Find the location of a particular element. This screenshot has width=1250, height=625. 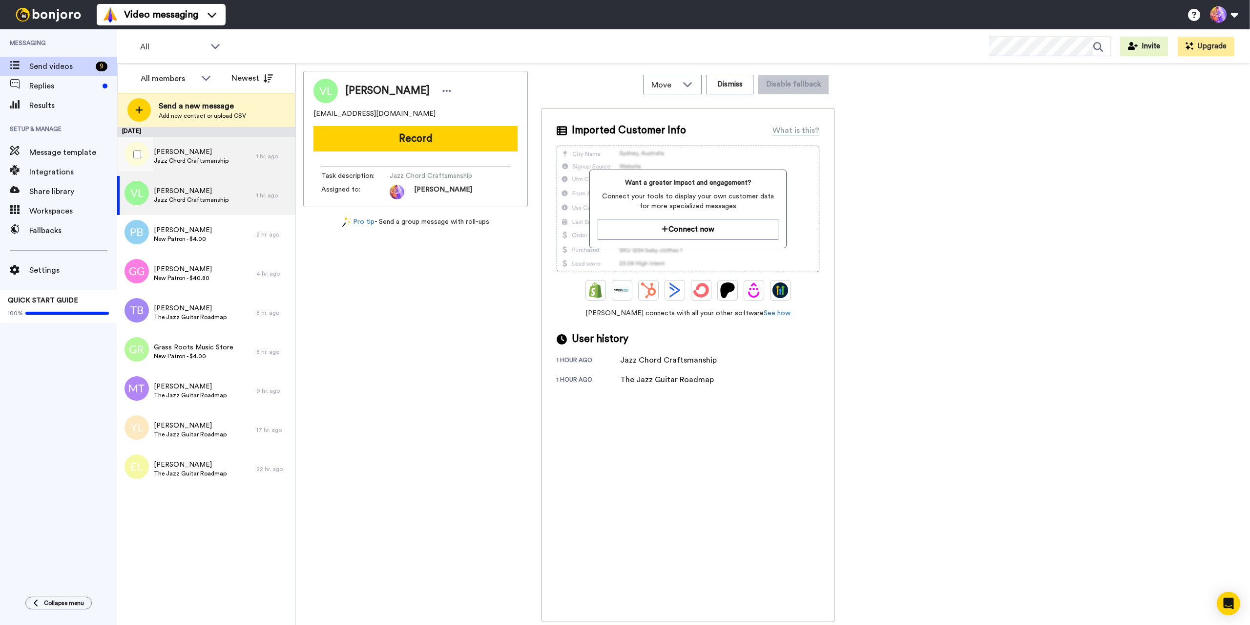

span: Send videos is located at coordinates (61, 66).